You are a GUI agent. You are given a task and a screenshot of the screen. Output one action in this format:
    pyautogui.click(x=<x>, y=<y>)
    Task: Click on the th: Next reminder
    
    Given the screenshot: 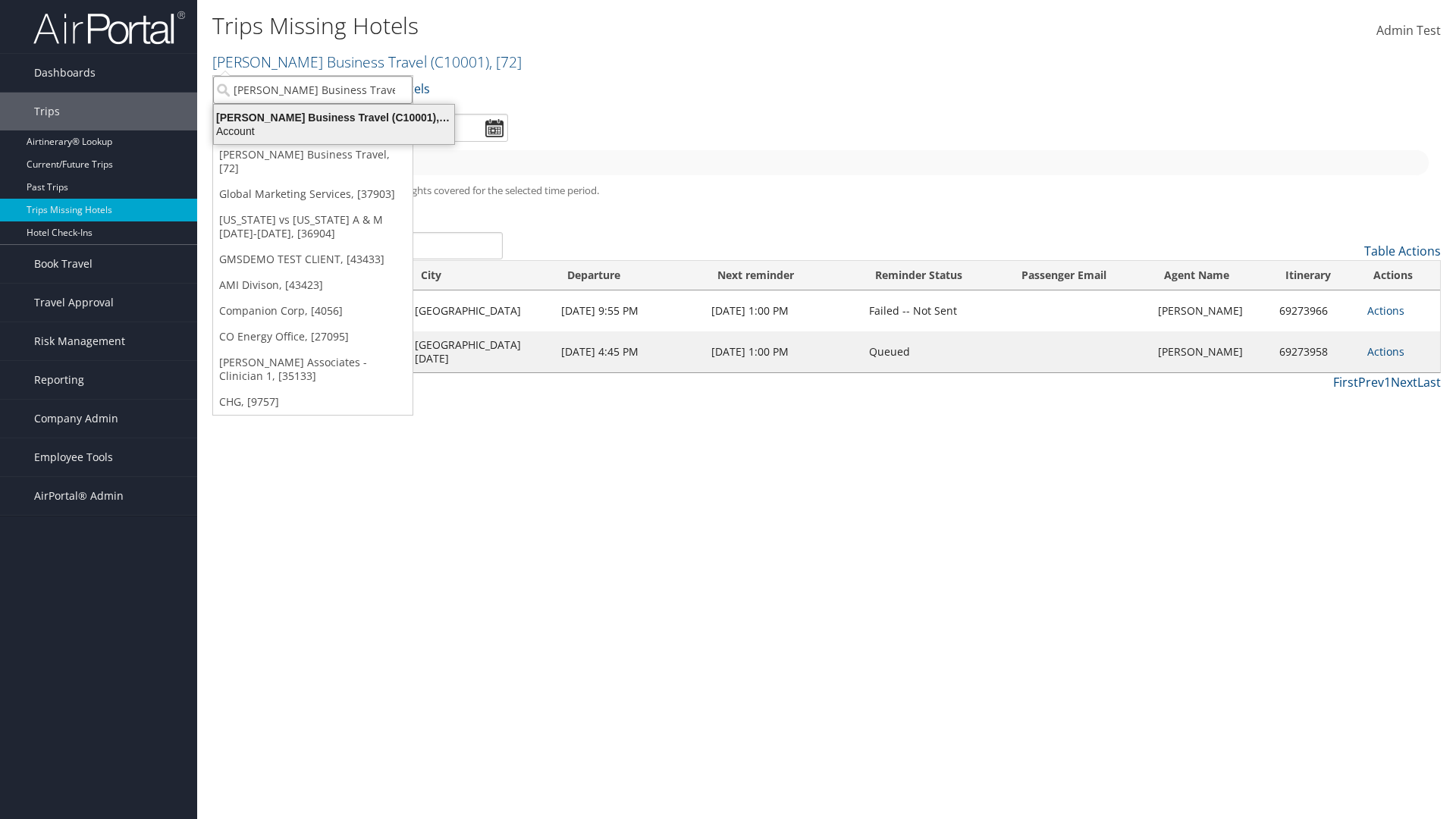 What is the action you would take?
    pyautogui.click(x=782, y=275)
    